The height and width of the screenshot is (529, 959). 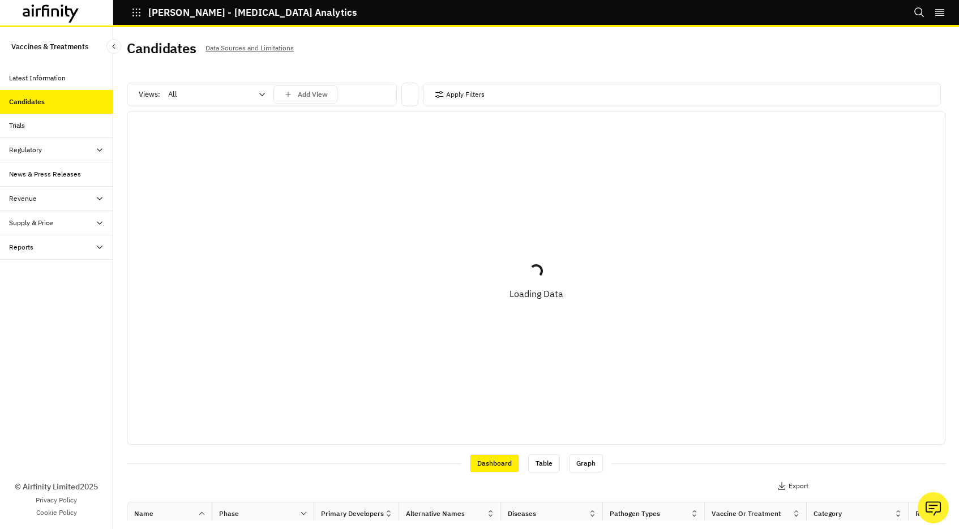 What do you see at coordinates (827, 514) in the screenshot?
I see `div: Category` at bounding box center [827, 514].